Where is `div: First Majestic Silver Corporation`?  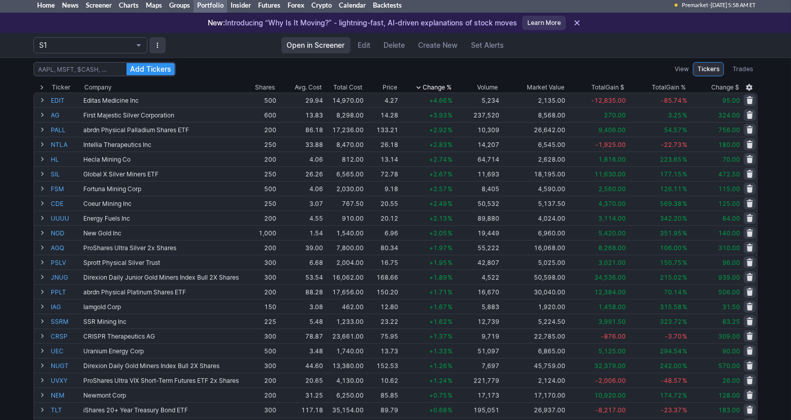
div: First Majestic Silver Corporation is located at coordinates (162, 115).